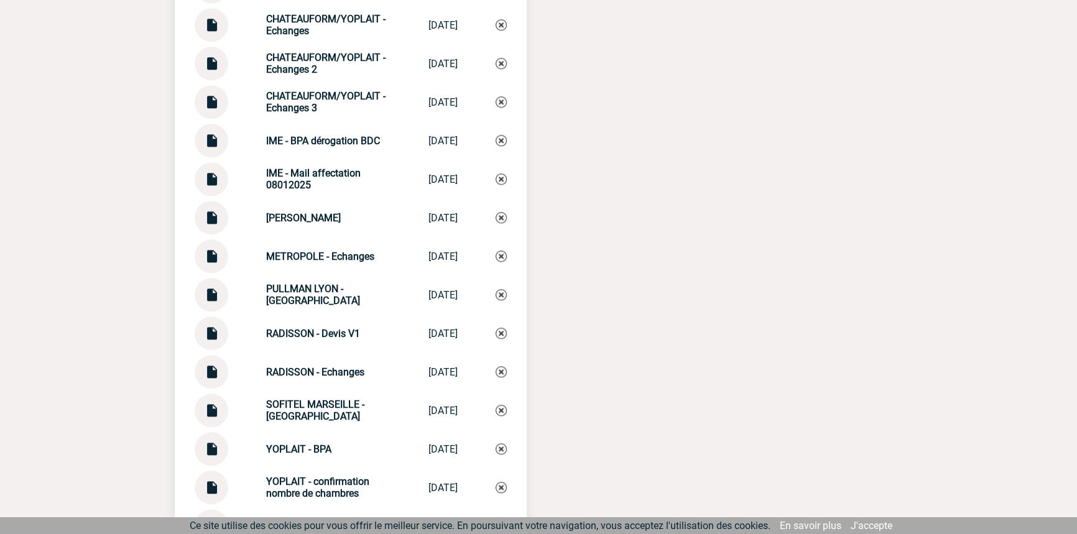  What do you see at coordinates (871, 525) in the screenshot?
I see `a: J'accepte` at bounding box center [871, 525].